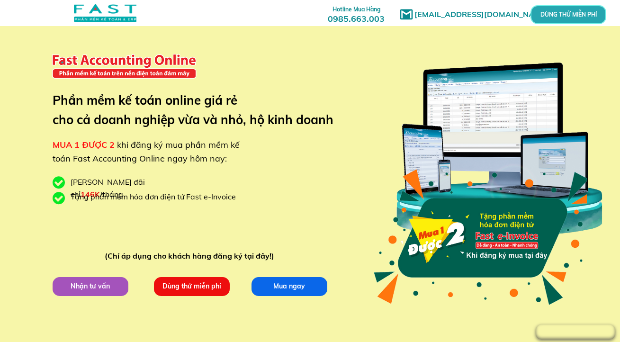 Image resolution: width=620 pixels, height=342 pixels. I want to click on h3: 0985.663.003, so click(356, 13).